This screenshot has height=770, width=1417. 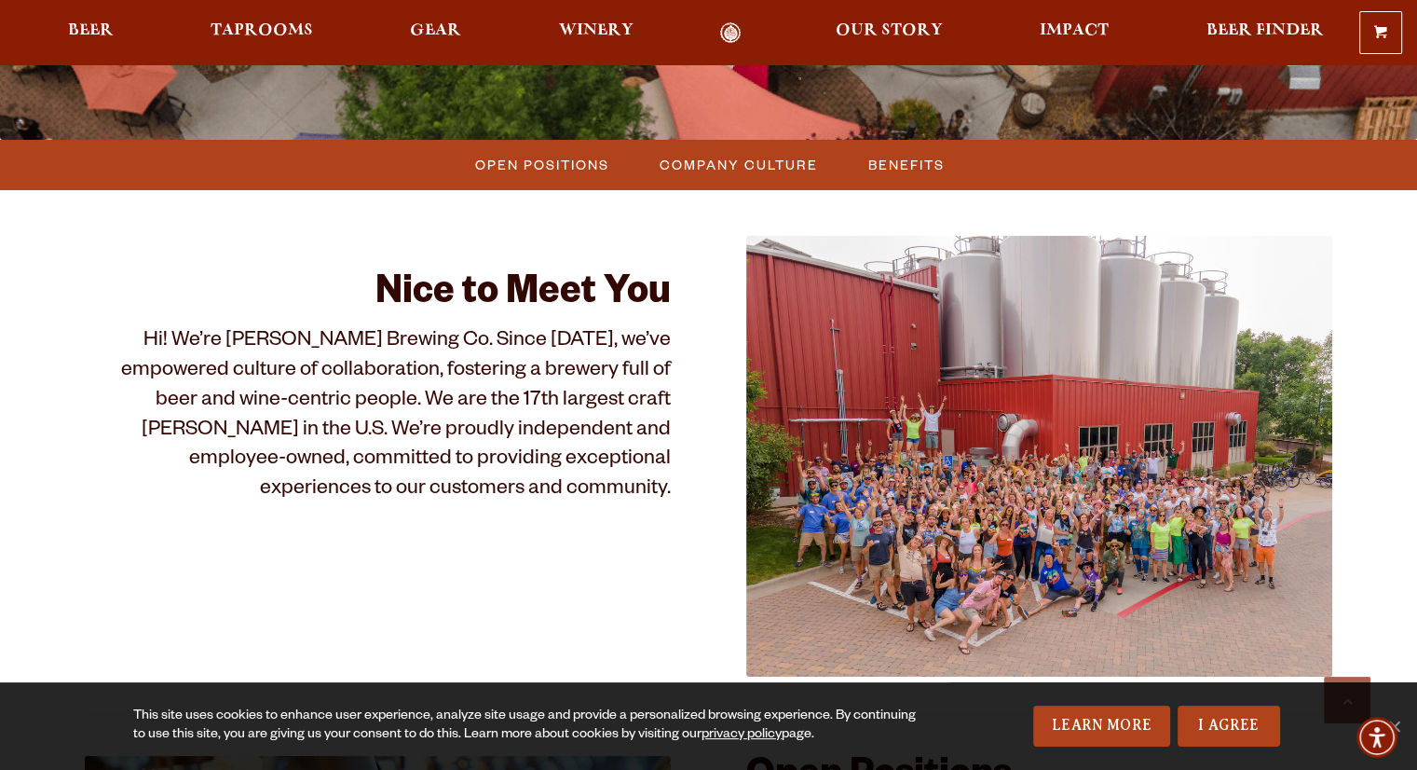 I want to click on h2: Nice to Meet You, so click(x=378, y=295).